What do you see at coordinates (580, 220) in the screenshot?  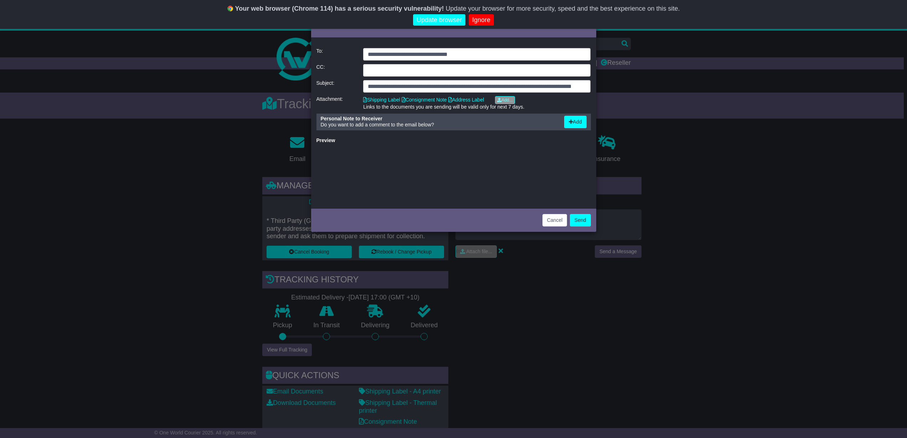 I see `button: Send` at bounding box center [580, 220].